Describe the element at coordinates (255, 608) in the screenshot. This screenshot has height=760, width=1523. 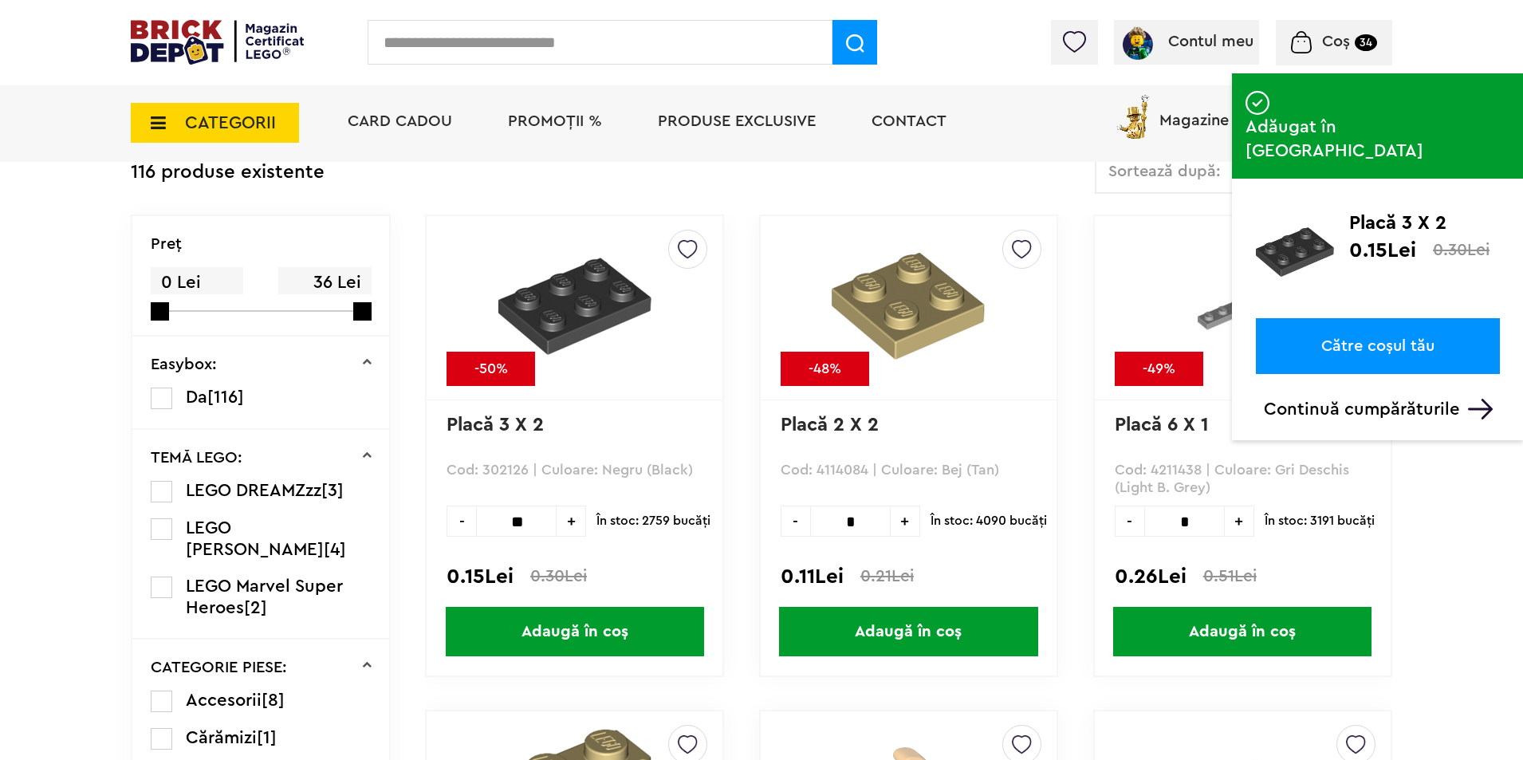
I see `span: [2]` at that location.